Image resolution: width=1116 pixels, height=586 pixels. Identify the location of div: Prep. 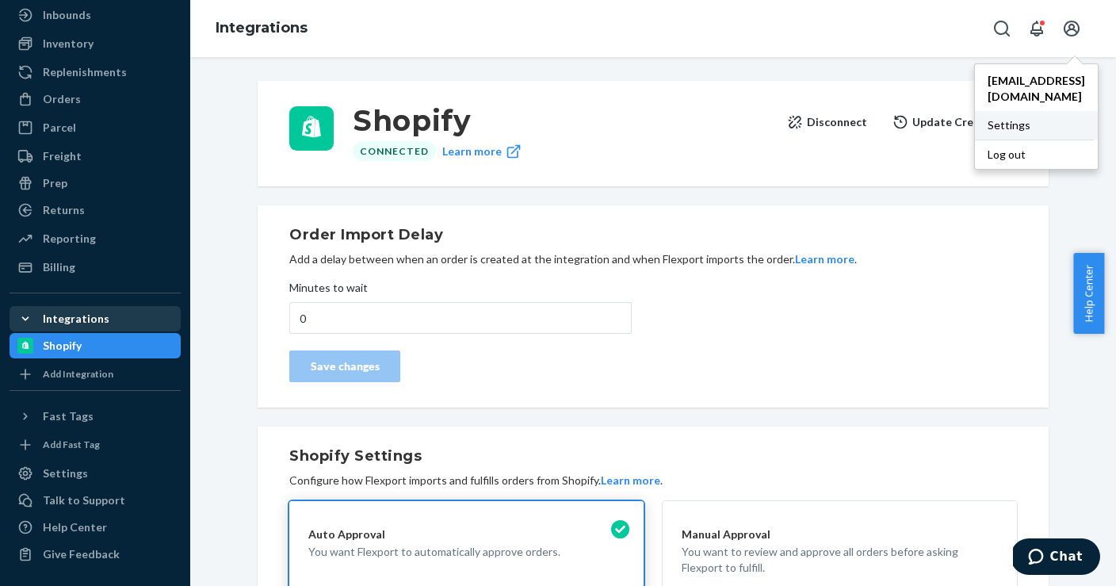
(55, 183).